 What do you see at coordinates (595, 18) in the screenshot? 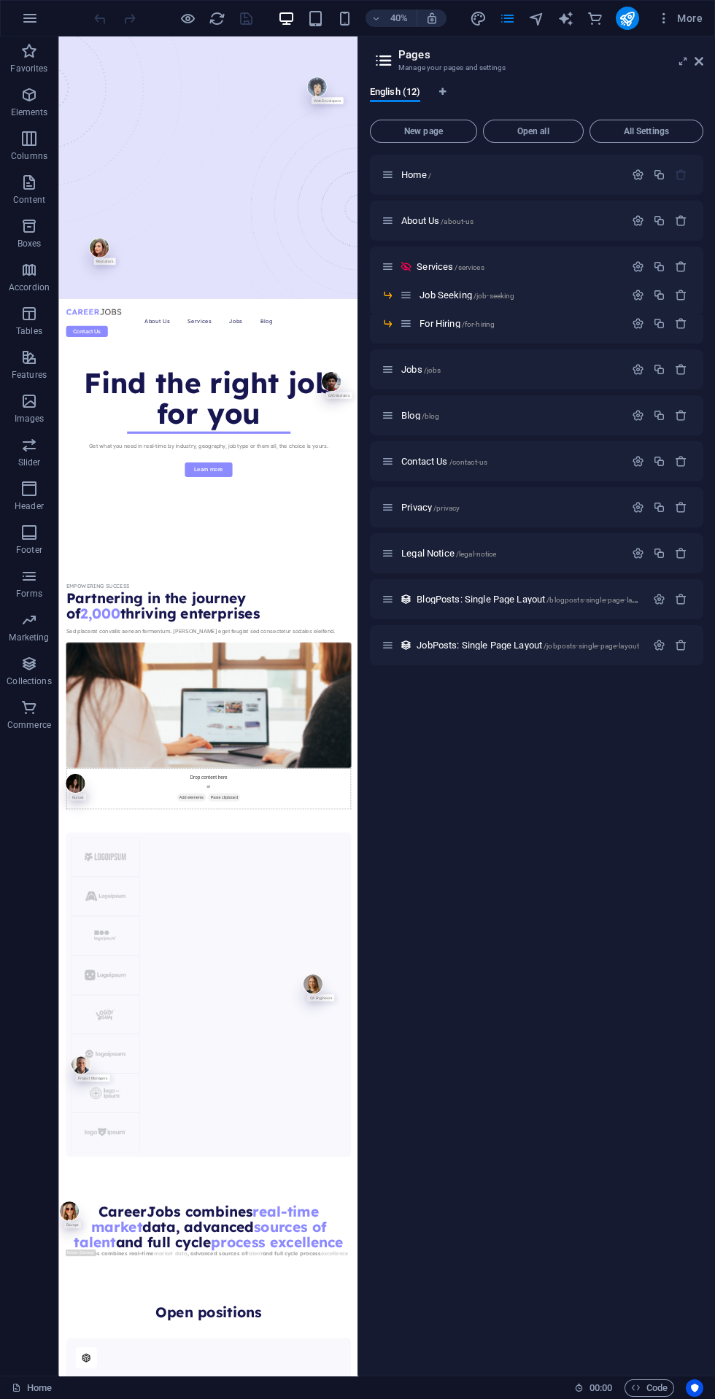
I see `button: commerce` at bounding box center [595, 18].